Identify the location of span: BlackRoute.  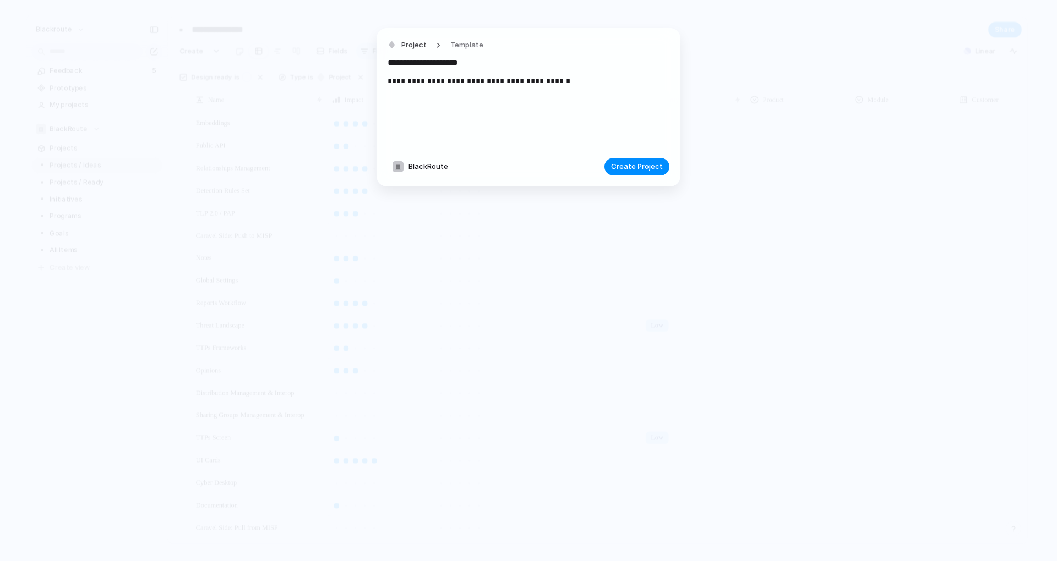
(428, 167).